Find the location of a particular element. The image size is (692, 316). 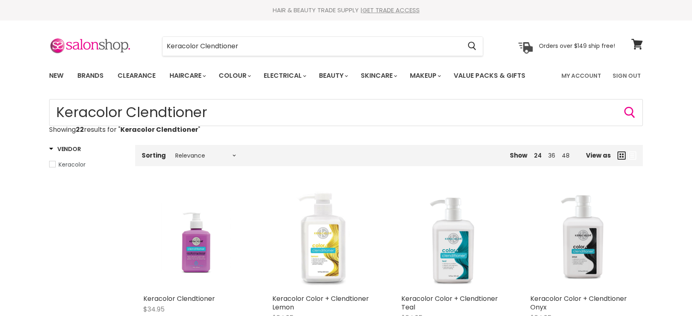

a: Skincare is located at coordinates (378, 76).